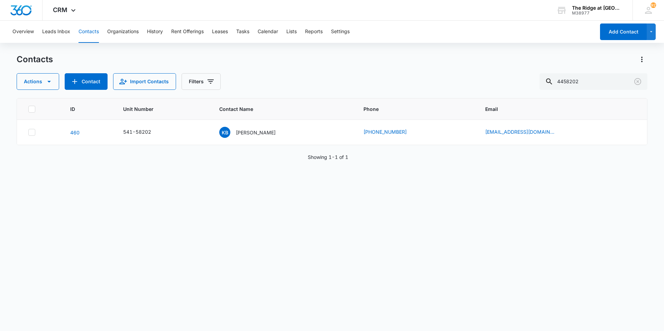  Describe the element at coordinates (597, 13) in the screenshot. I see `div: account id` at that location.